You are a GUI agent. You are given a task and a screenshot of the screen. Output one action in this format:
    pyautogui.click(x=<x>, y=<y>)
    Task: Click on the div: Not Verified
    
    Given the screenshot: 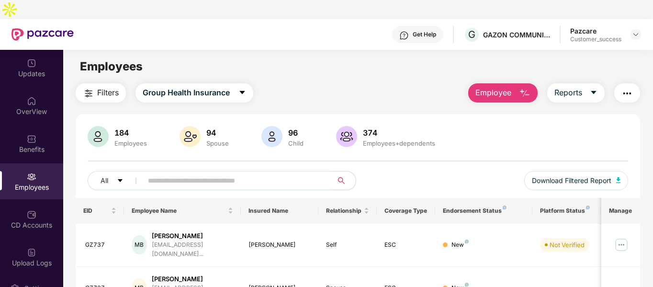 What is the action you would take?
    pyautogui.click(x=567, y=245)
    